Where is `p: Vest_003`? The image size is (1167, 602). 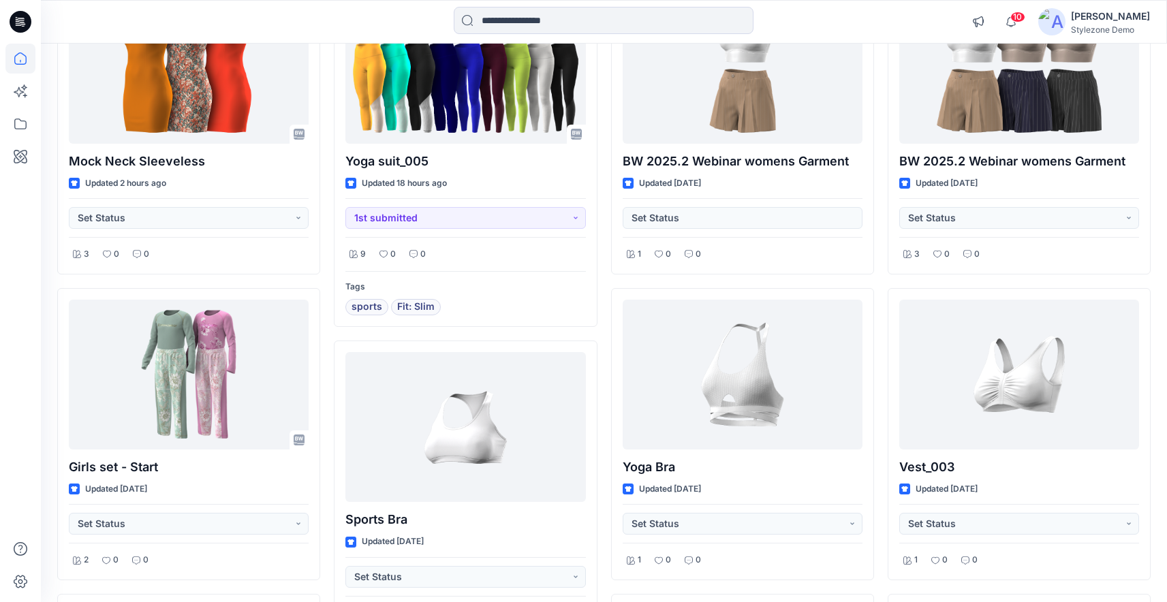 p: Vest_003 is located at coordinates (1019, 467).